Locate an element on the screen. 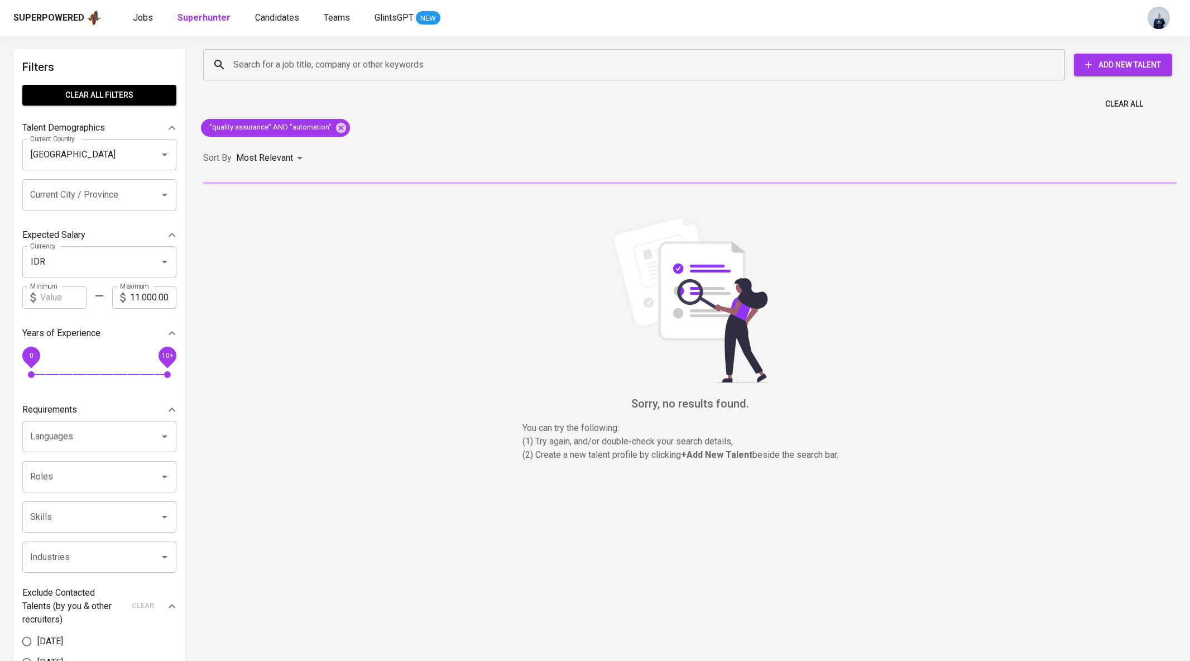 Image resolution: width=1190 pixels, height=661 pixels. span: "quality assurance" AND "automation" is located at coordinates (270, 127).